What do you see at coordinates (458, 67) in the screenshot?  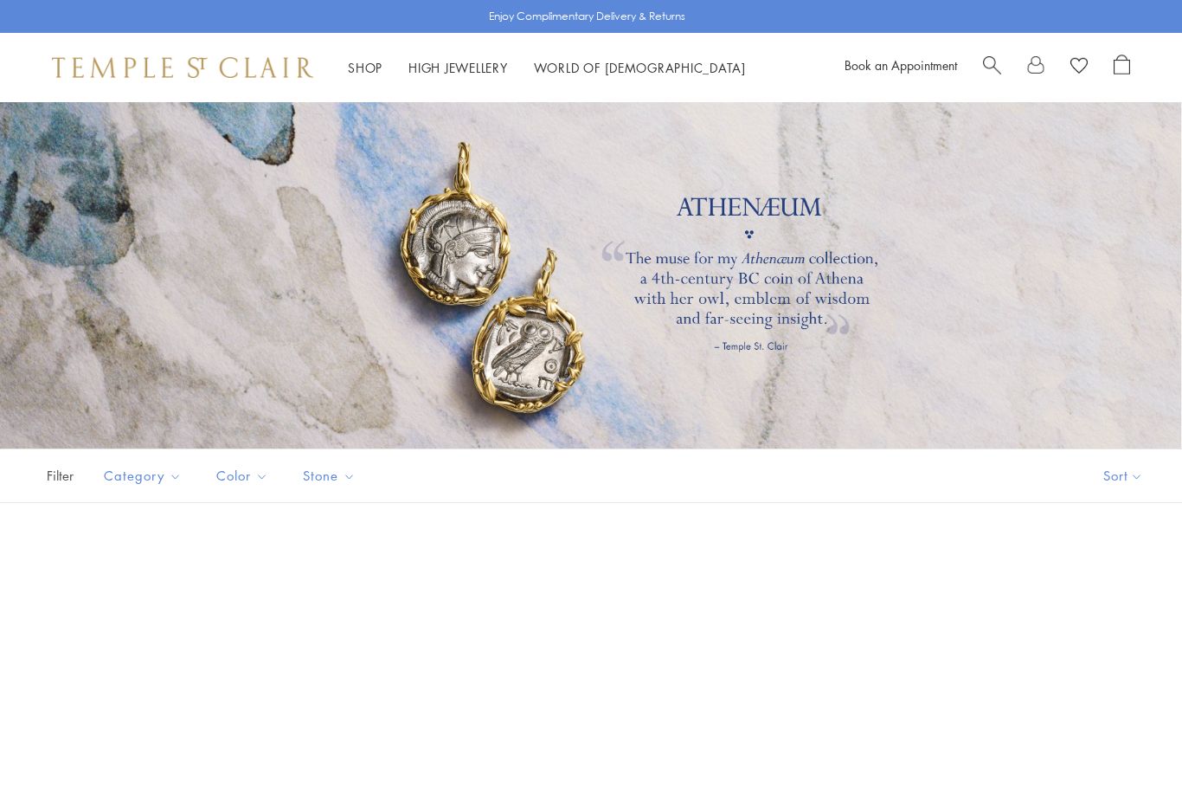 I see `a: High JewelleryHigh Jewellery` at bounding box center [458, 67].